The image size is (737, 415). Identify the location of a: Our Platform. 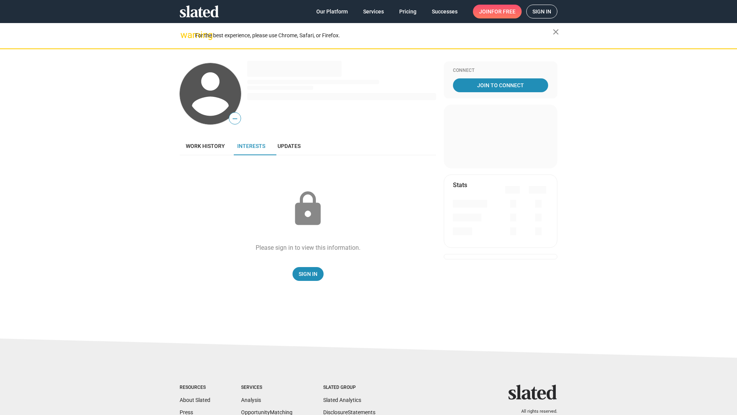
(332, 12).